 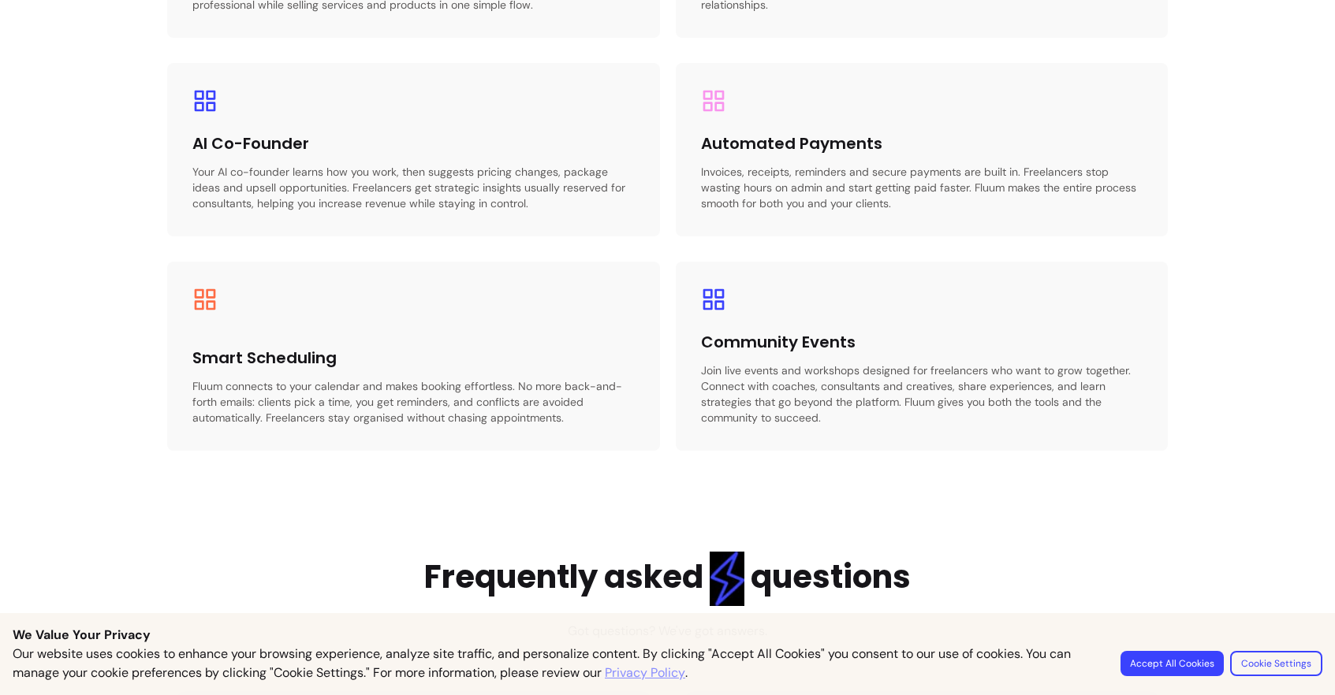 What do you see at coordinates (811, 342) in the screenshot?
I see `h3: Community Events` at bounding box center [811, 342].